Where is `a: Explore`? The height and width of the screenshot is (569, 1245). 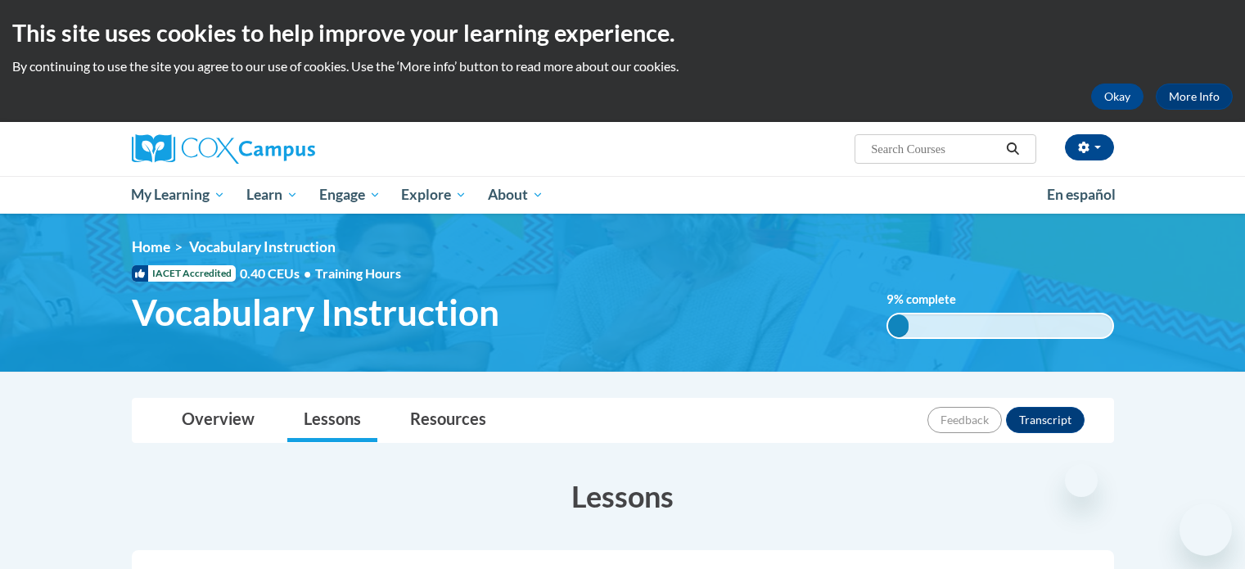
a: Explore is located at coordinates (434, 195).